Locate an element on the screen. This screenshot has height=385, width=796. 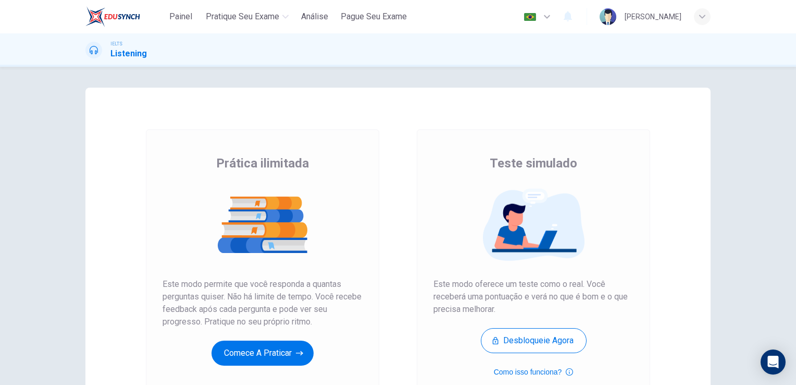
a: Pague Seu Exame is located at coordinates (374, 17).